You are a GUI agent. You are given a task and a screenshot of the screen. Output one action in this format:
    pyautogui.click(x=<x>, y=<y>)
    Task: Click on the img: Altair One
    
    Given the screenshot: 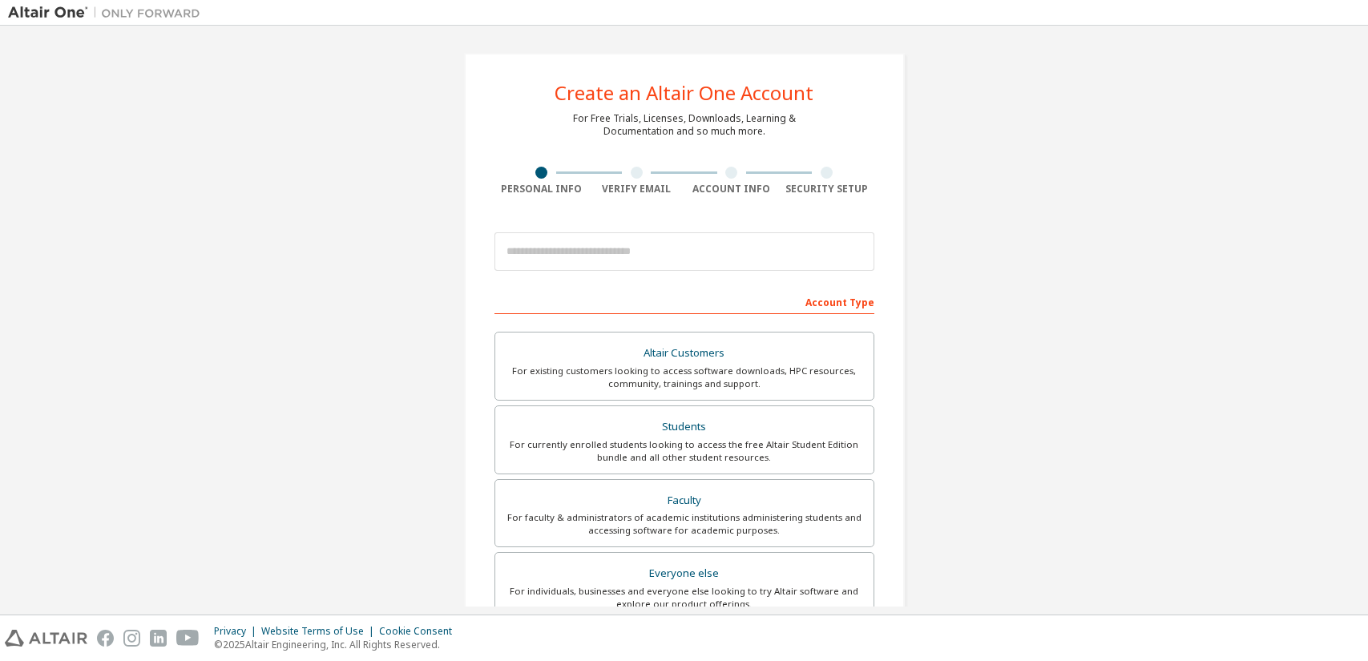 What is the action you would take?
    pyautogui.click(x=108, y=13)
    